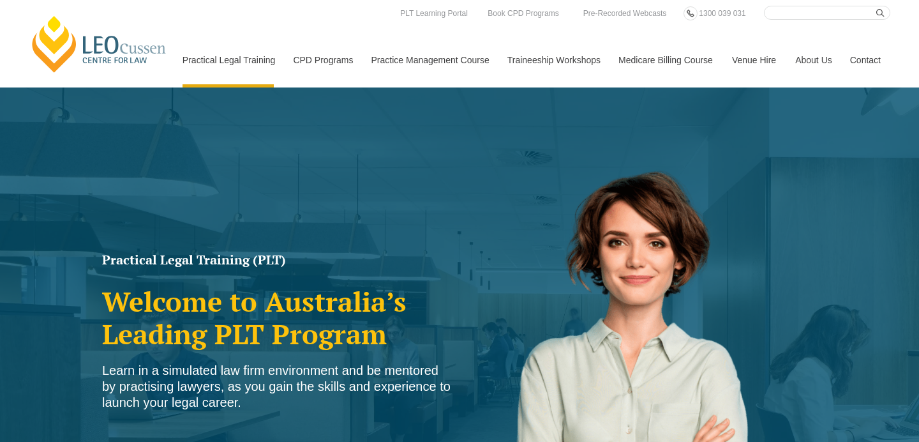 This screenshot has height=442, width=919. Describe the element at coordinates (666, 60) in the screenshot. I see `a: Medicare Billing Course` at that location.